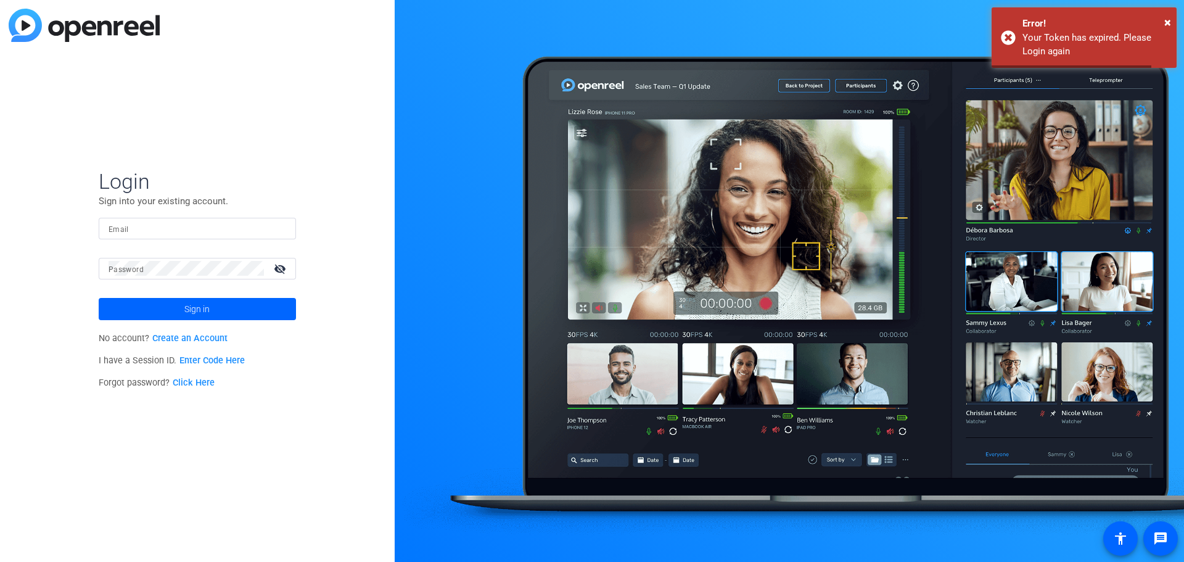  What do you see at coordinates (157, 382) in the screenshot?
I see `span: Forgot password?` at bounding box center [157, 382].